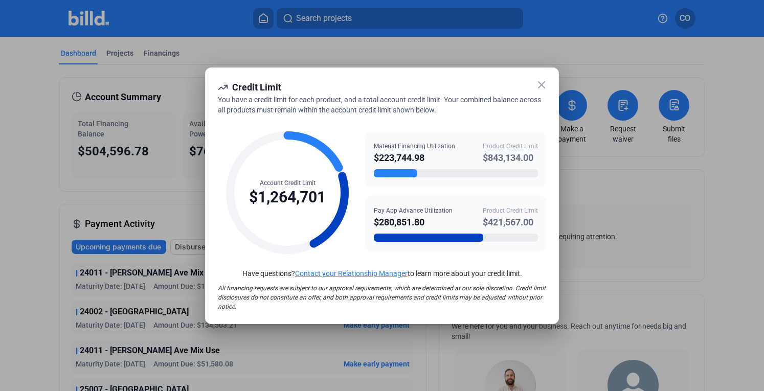 This screenshot has height=391, width=764. What do you see at coordinates (379, 105) in the screenshot?
I see `span: You have a credit limit for each product, and a total account credit limit. Your combined balance...` at bounding box center [379, 105].